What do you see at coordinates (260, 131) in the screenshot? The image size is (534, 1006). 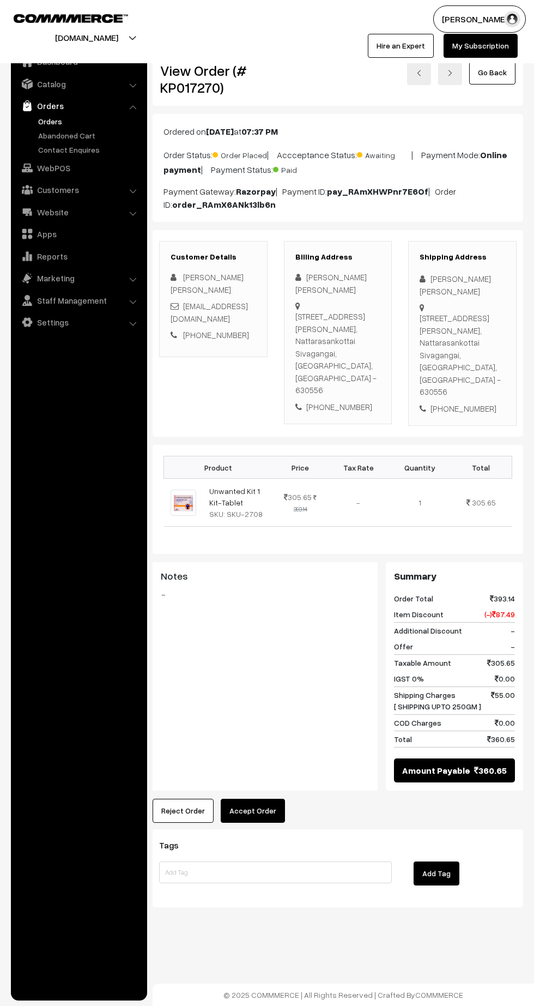 I see `b: 07:37 PM` at bounding box center [260, 131].